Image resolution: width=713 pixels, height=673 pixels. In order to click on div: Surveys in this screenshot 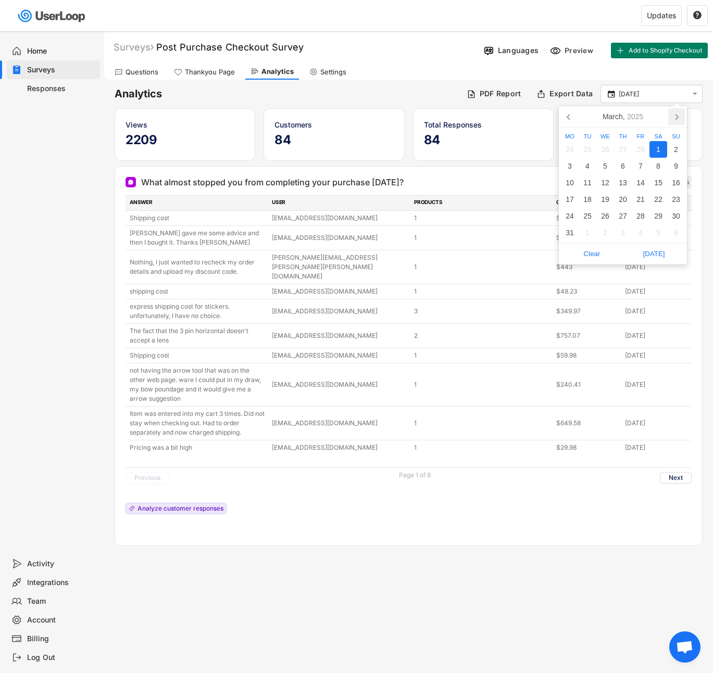, I will do `click(133, 47)`.